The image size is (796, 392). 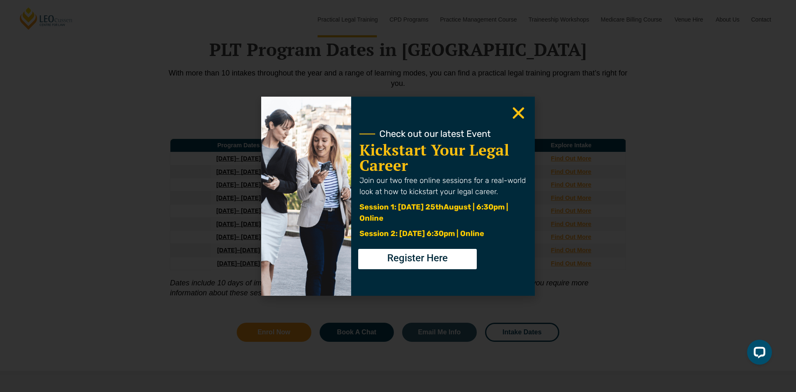 I want to click on a: Register Here, so click(x=417, y=259).